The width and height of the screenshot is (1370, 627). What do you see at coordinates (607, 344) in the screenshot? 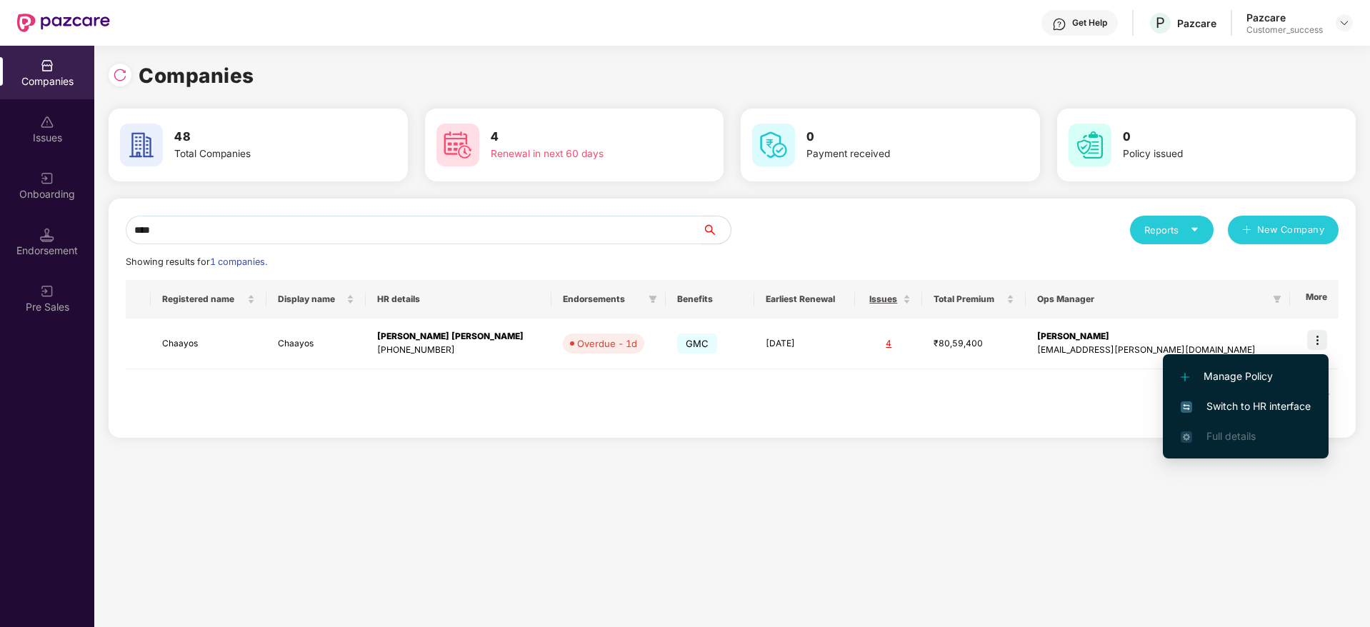
I see `div: Overdue - 1d` at bounding box center [607, 344].